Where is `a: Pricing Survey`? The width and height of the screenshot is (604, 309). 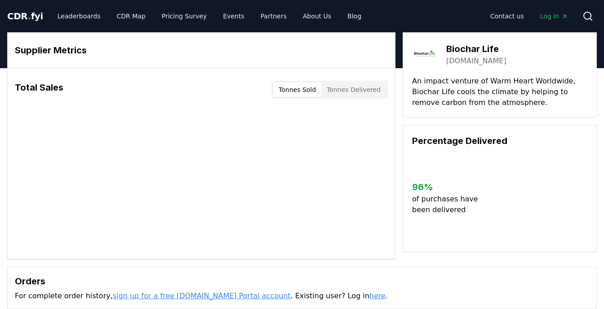 a: Pricing Survey is located at coordinates (184, 16).